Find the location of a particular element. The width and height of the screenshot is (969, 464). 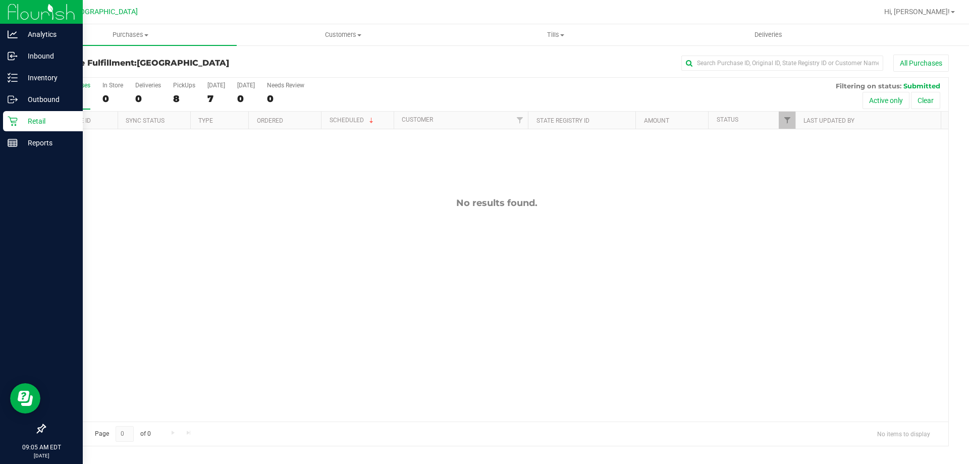

p: Analytics is located at coordinates (48, 34).